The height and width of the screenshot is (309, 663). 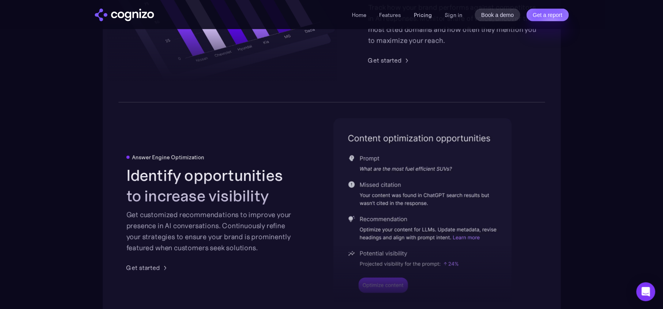 I want to click on a: Home, so click(x=359, y=15).